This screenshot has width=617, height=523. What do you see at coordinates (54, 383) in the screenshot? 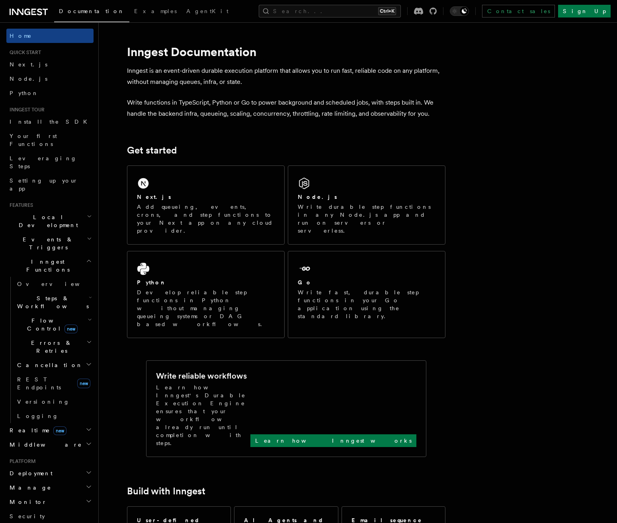
I see `a: REST Endpointsnew` at bounding box center [54, 383].